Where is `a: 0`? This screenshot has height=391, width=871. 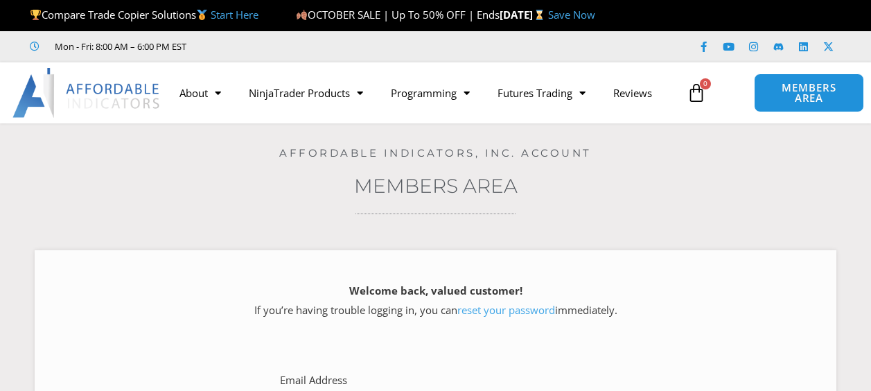
a: 0 is located at coordinates (696, 93).